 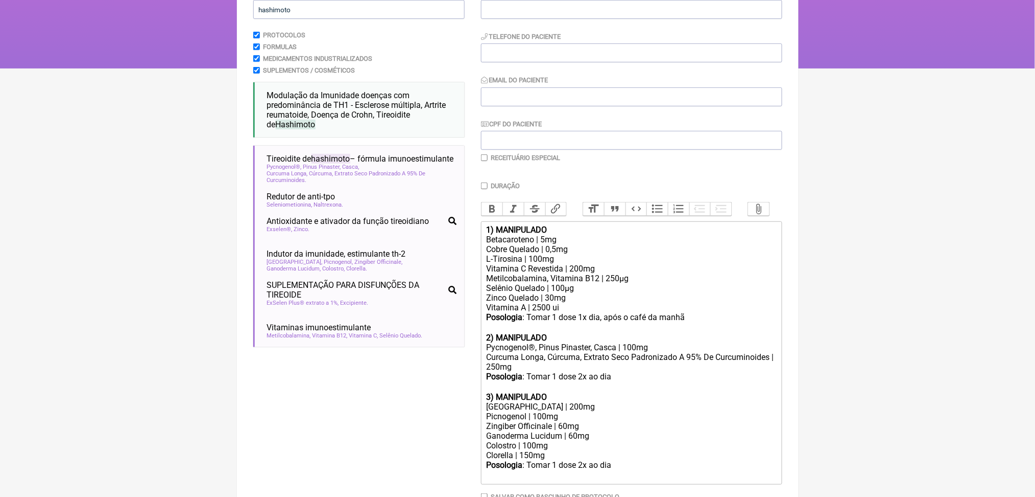 What do you see at coordinates (356, 290) in the screenshot?
I see `span: SUPLEMENTAÇÃO PARA DISFUNÇÕES DA TIREOIDE` at bounding box center [356, 290].